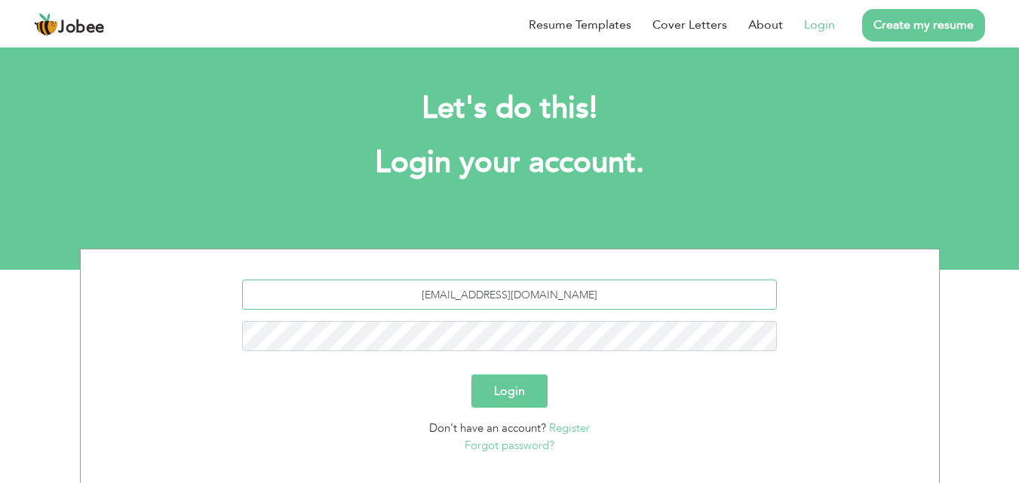 This screenshot has width=1019, height=483. I want to click on a: Forgot password?, so click(509, 446).